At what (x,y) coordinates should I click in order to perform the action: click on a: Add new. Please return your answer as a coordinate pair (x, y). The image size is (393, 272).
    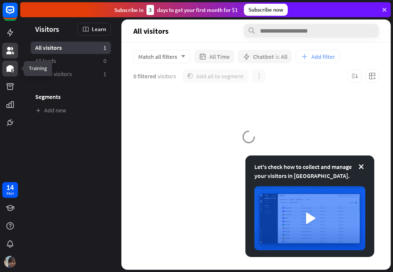
    Looking at the image, I should click on (71, 110).